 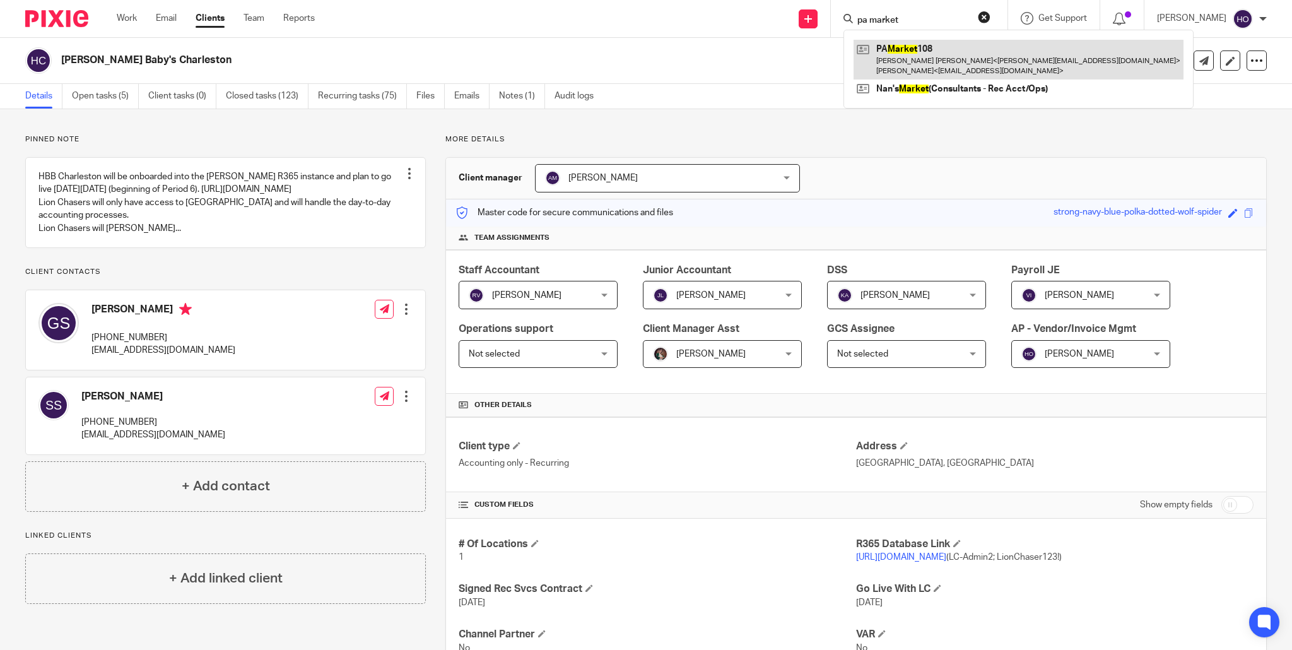 What do you see at coordinates (1138, 213) in the screenshot?
I see `div: strong-navy-blue-polka-dotted-wolf-spider` at bounding box center [1138, 213].